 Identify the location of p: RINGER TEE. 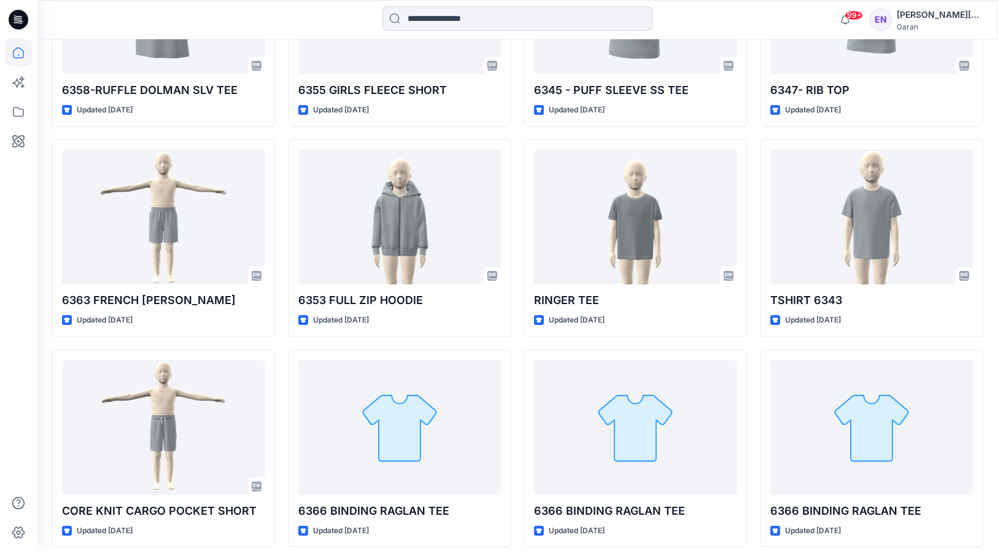
(635, 300).